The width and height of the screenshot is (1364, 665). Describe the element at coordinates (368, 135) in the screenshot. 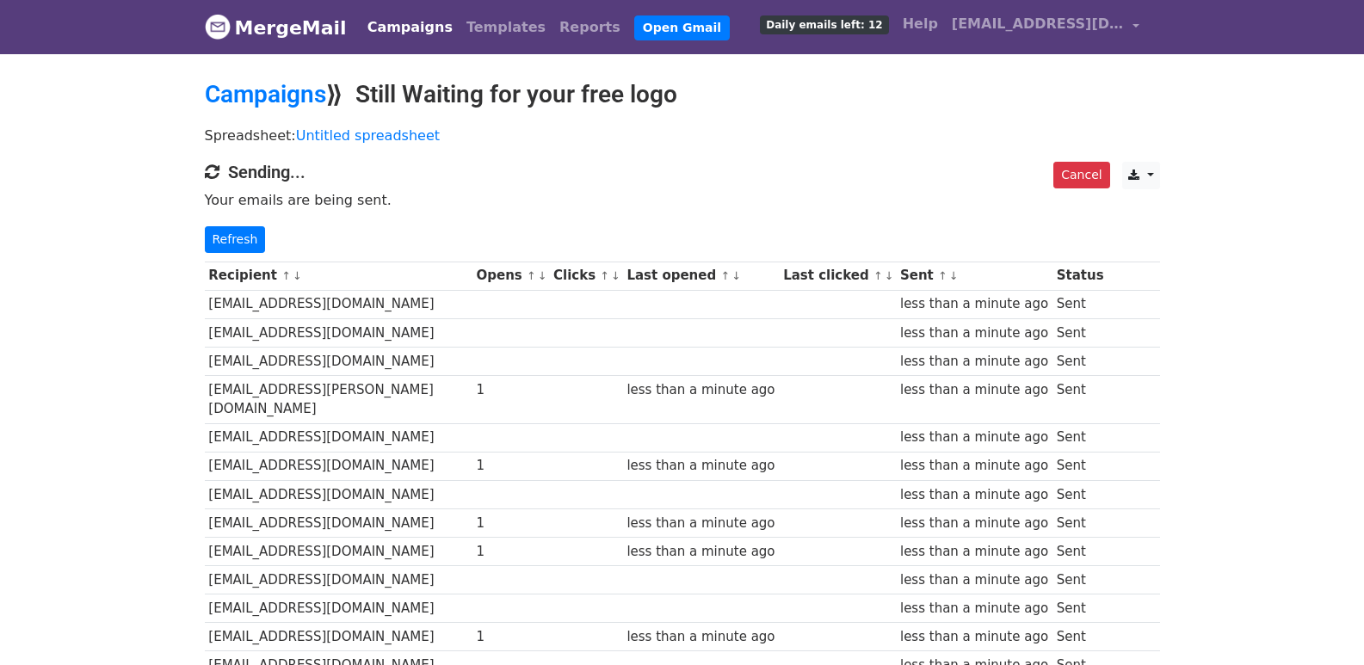

I see `a: Untitled spreadsheet` at that location.